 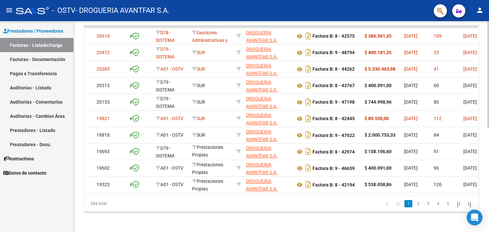 What do you see at coordinates (419, 203) in the screenshot?
I see `a: 2` at bounding box center [419, 203].